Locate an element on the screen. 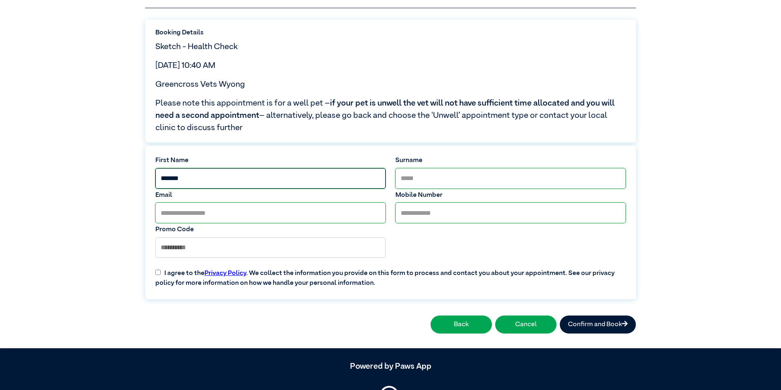 This screenshot has width=781, height=390. span: Sketch - Health Check is located at coordinates (196, 47).